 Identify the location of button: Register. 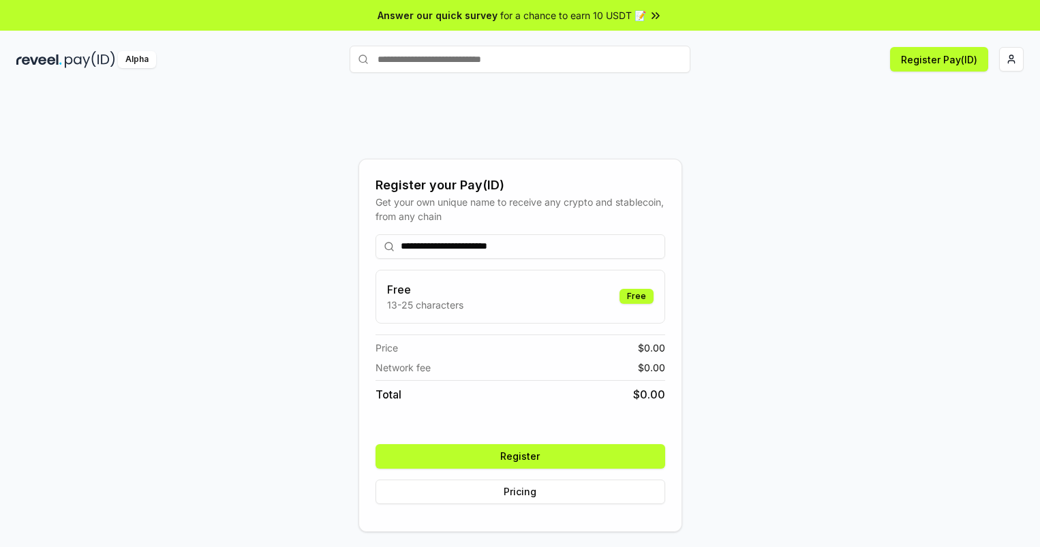
(520, 457).